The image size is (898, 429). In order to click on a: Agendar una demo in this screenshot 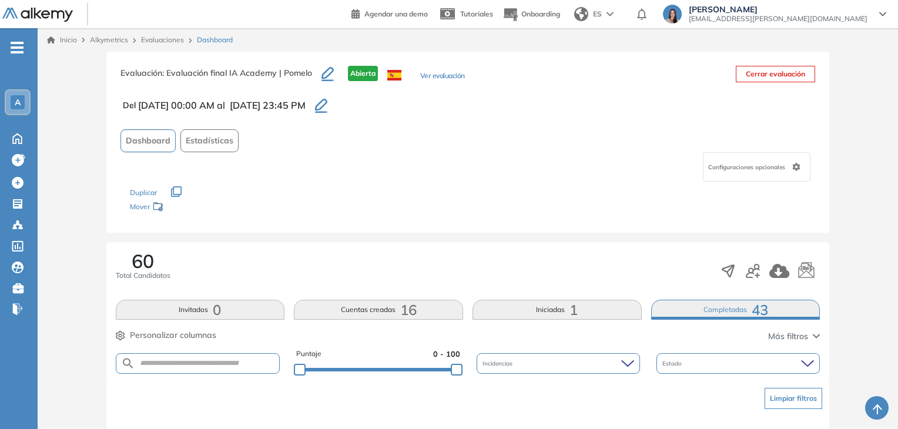, I will do `click(390, 13)`.